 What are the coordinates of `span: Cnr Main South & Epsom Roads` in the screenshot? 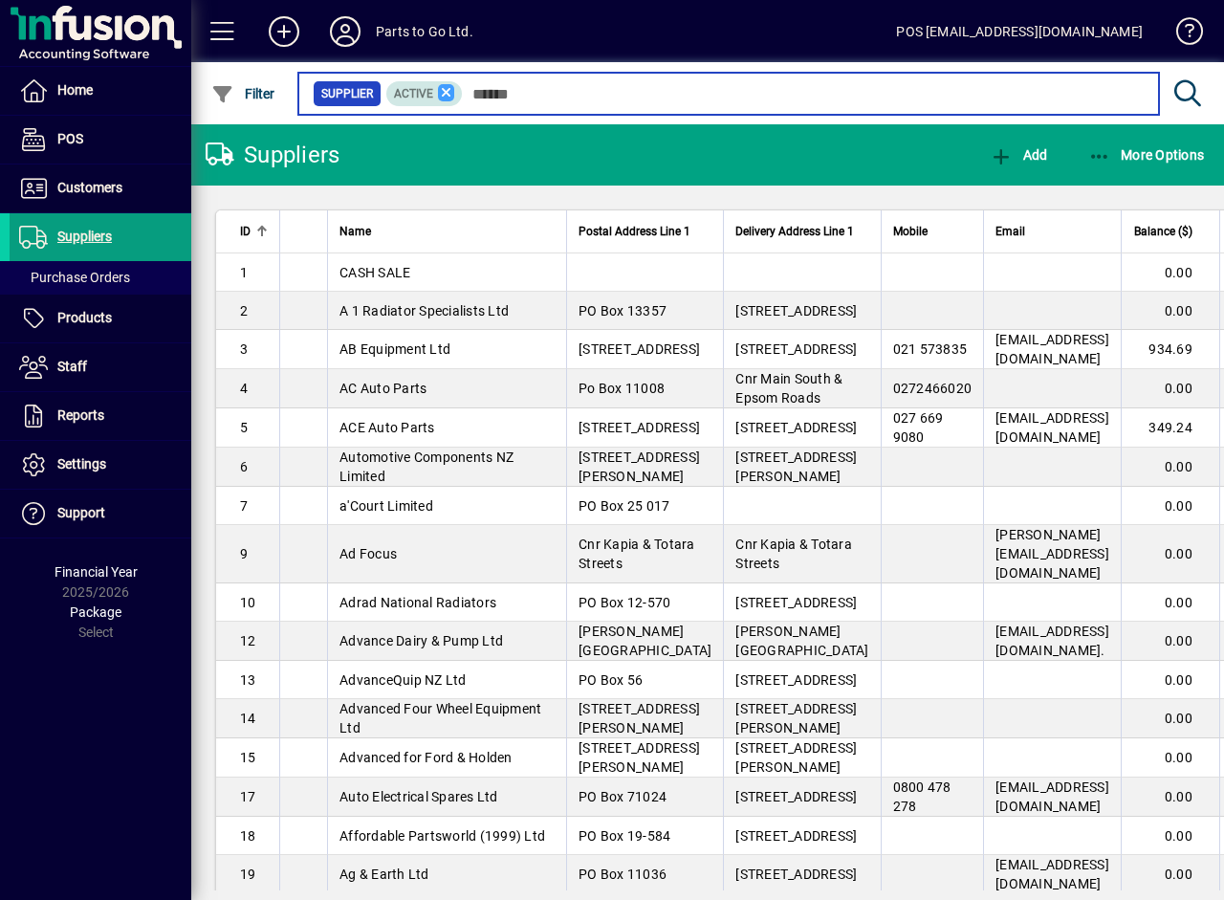 It's located at (789, 388).